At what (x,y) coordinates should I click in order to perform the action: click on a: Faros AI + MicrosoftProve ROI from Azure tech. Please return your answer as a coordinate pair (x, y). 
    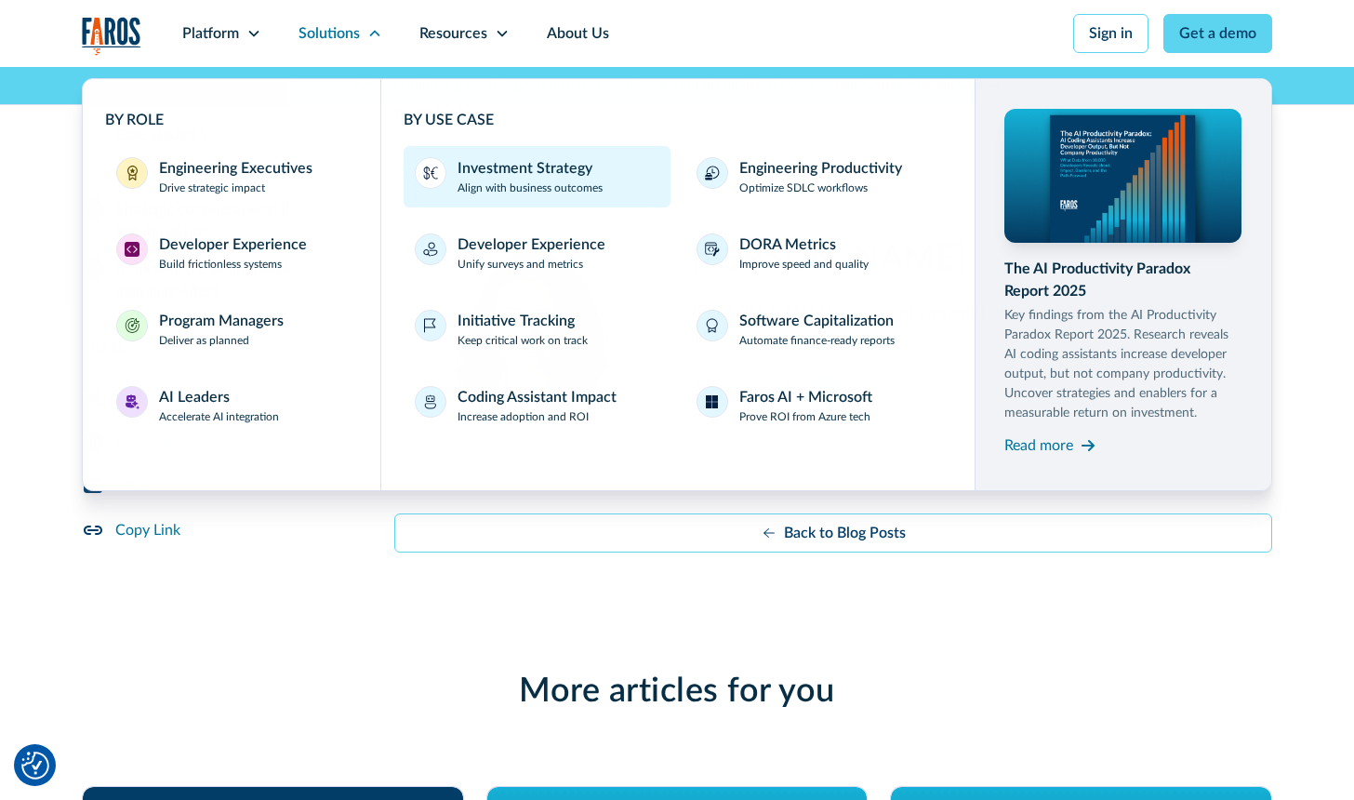
    Looking at the image, I should click on (818, 405).